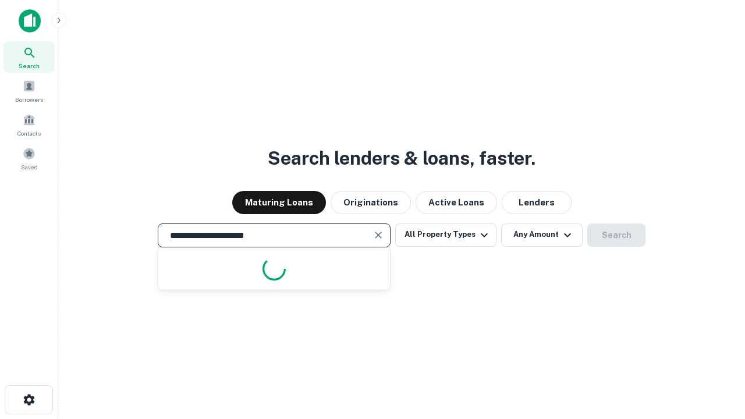  I want to click on button: All Property Types, so click(446, 235).